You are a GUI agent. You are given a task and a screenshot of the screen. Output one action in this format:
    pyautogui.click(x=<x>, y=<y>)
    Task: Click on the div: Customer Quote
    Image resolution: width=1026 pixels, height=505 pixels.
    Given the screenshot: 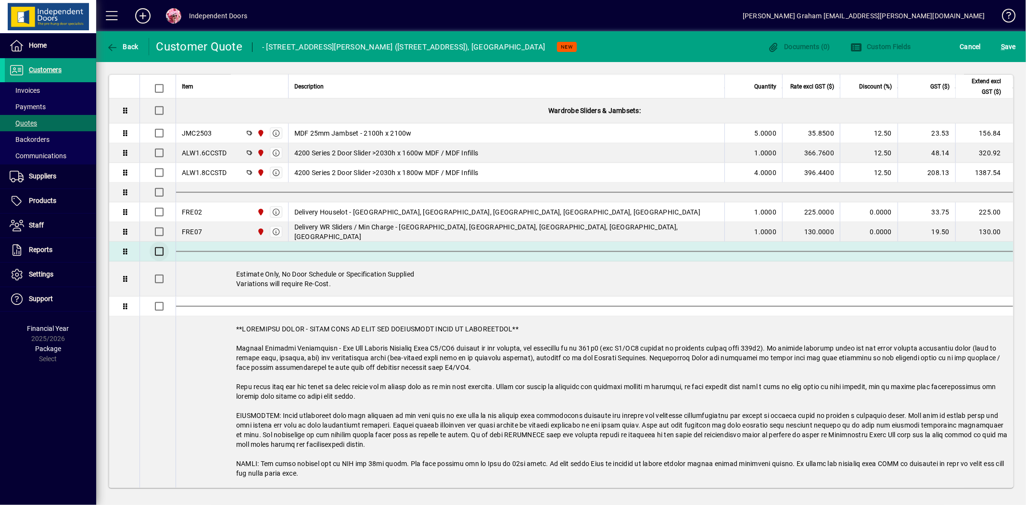 What is the action you would take?
    pyautogui.click(x=200, y=47)
    